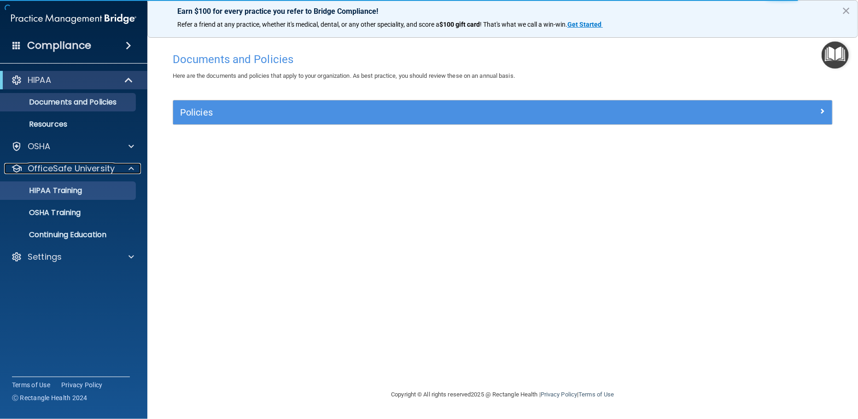 Image resolution: width=858 pixels, height=419 pixels. What do you see at coordinates (420, 112) in the screenshot?
I see `h5: Policies` at bounding box center [420, 112].